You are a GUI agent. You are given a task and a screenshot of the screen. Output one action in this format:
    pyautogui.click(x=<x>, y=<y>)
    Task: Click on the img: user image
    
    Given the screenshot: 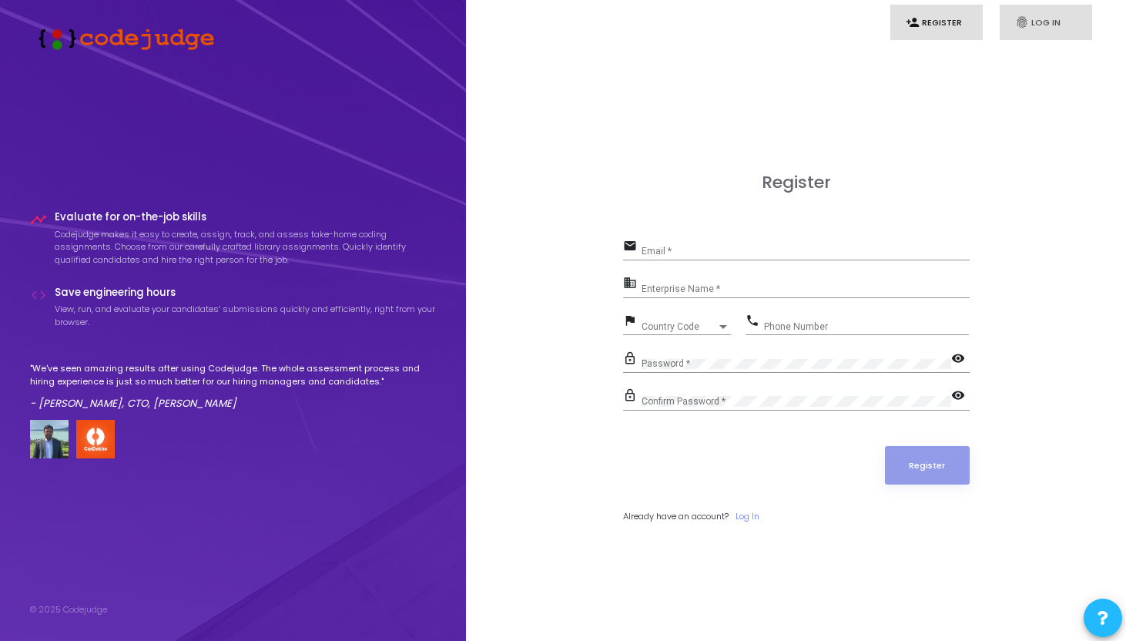 What is the action you would take?
    pyautogui.click(x=49, y=439)
    